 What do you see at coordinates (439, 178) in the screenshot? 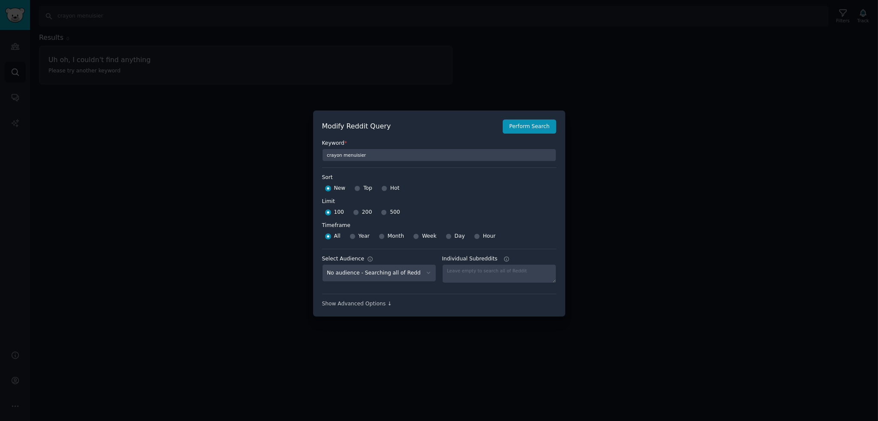
I see `label: Sort` at bounding box center [439, 178].